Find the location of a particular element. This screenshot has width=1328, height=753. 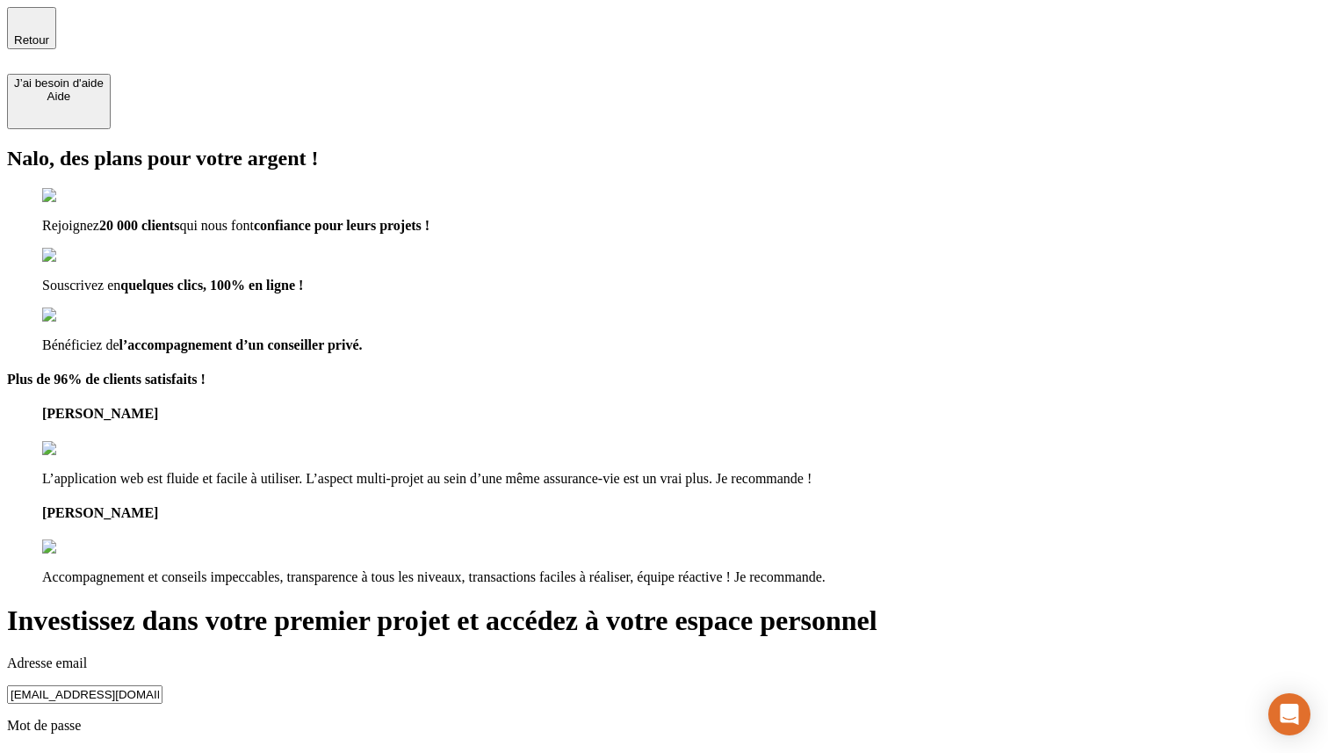

span: confiance pour leurs projets ! is located at coordinates (342, 225).